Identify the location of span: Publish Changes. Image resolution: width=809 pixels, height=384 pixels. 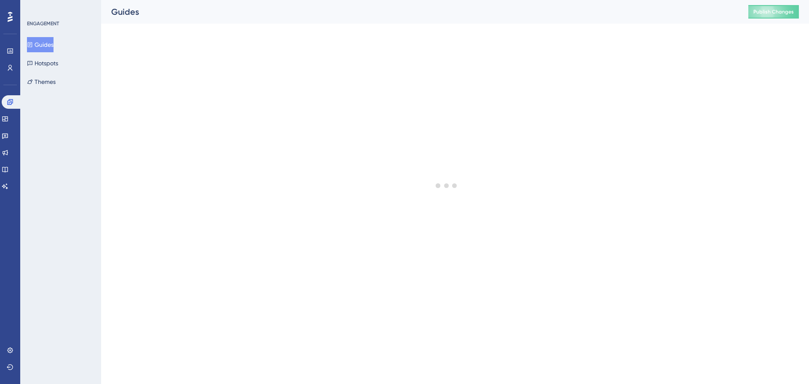
(774, 12).